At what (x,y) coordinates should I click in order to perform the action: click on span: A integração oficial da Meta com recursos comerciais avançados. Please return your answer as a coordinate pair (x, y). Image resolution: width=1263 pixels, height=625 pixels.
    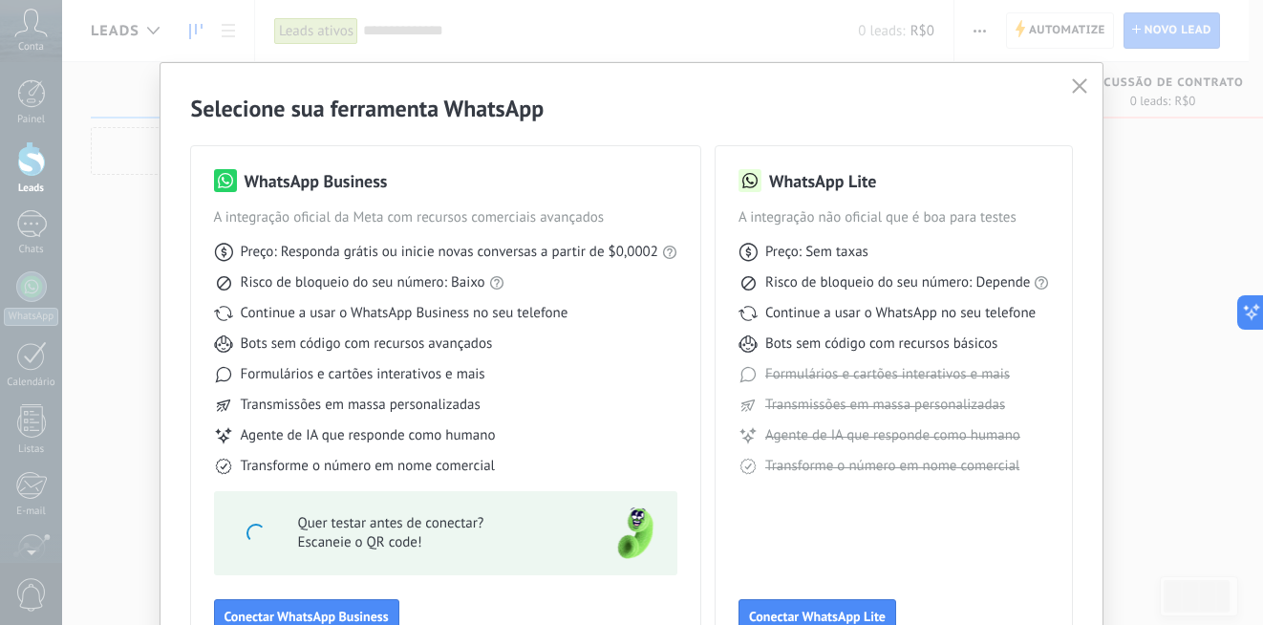
    Looking at the image, I should click on (445, 218).